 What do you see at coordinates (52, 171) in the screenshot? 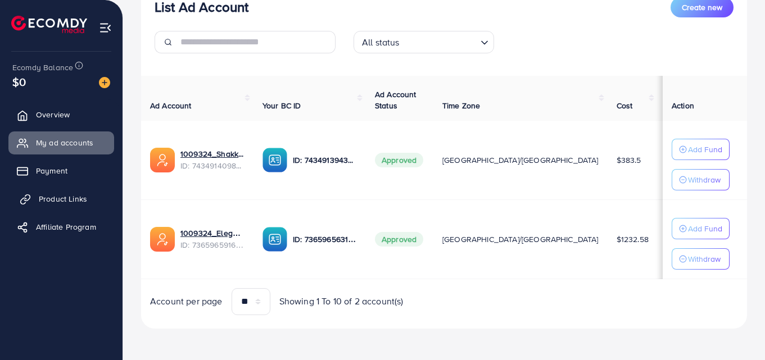
I see `span: Payment` at bounding box center [52, 171].